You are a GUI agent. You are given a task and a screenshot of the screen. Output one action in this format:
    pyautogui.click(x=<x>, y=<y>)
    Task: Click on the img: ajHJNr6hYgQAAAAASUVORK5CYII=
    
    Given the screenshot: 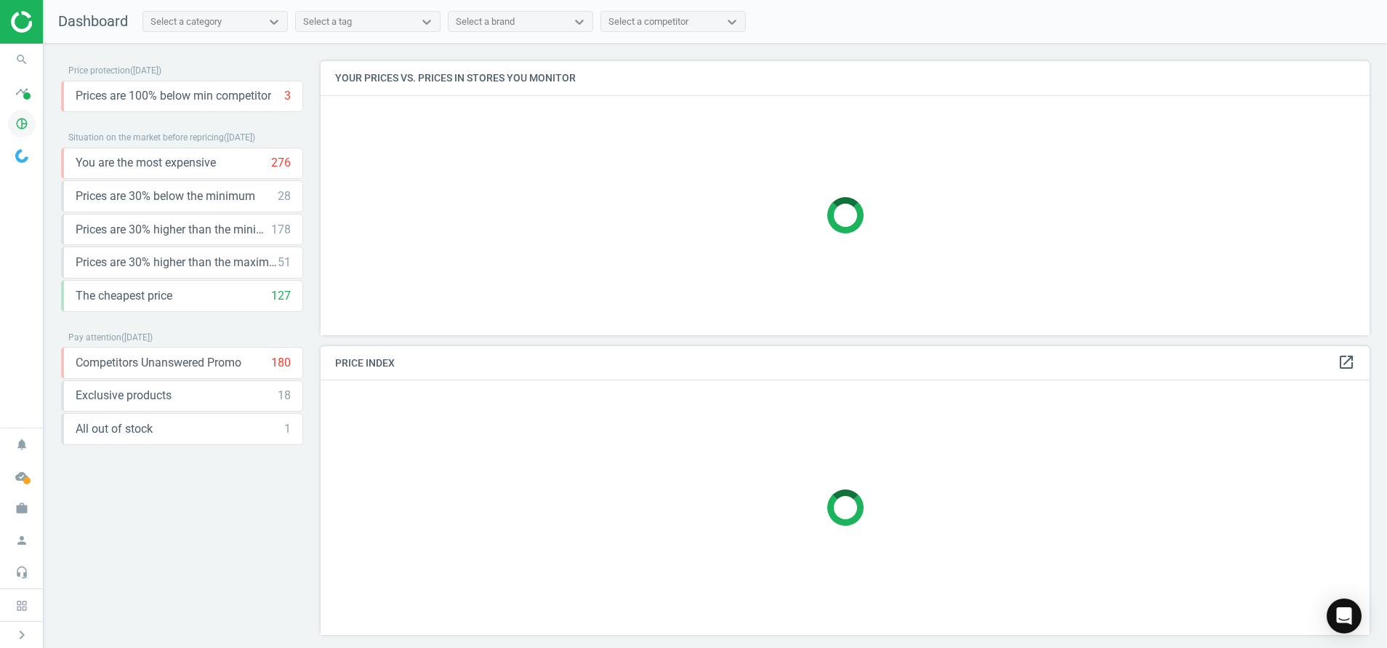 What is the action you would take?
    pyautogui.click(x=62, y=22)
    